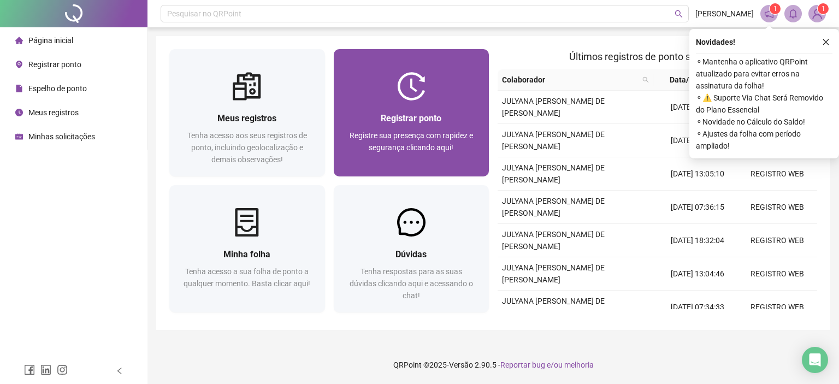 The width and height of the screenshot is (839, 384). Describe the element at coordinates (62, 370) in the screenshot. I see `span: instagram` at that location.